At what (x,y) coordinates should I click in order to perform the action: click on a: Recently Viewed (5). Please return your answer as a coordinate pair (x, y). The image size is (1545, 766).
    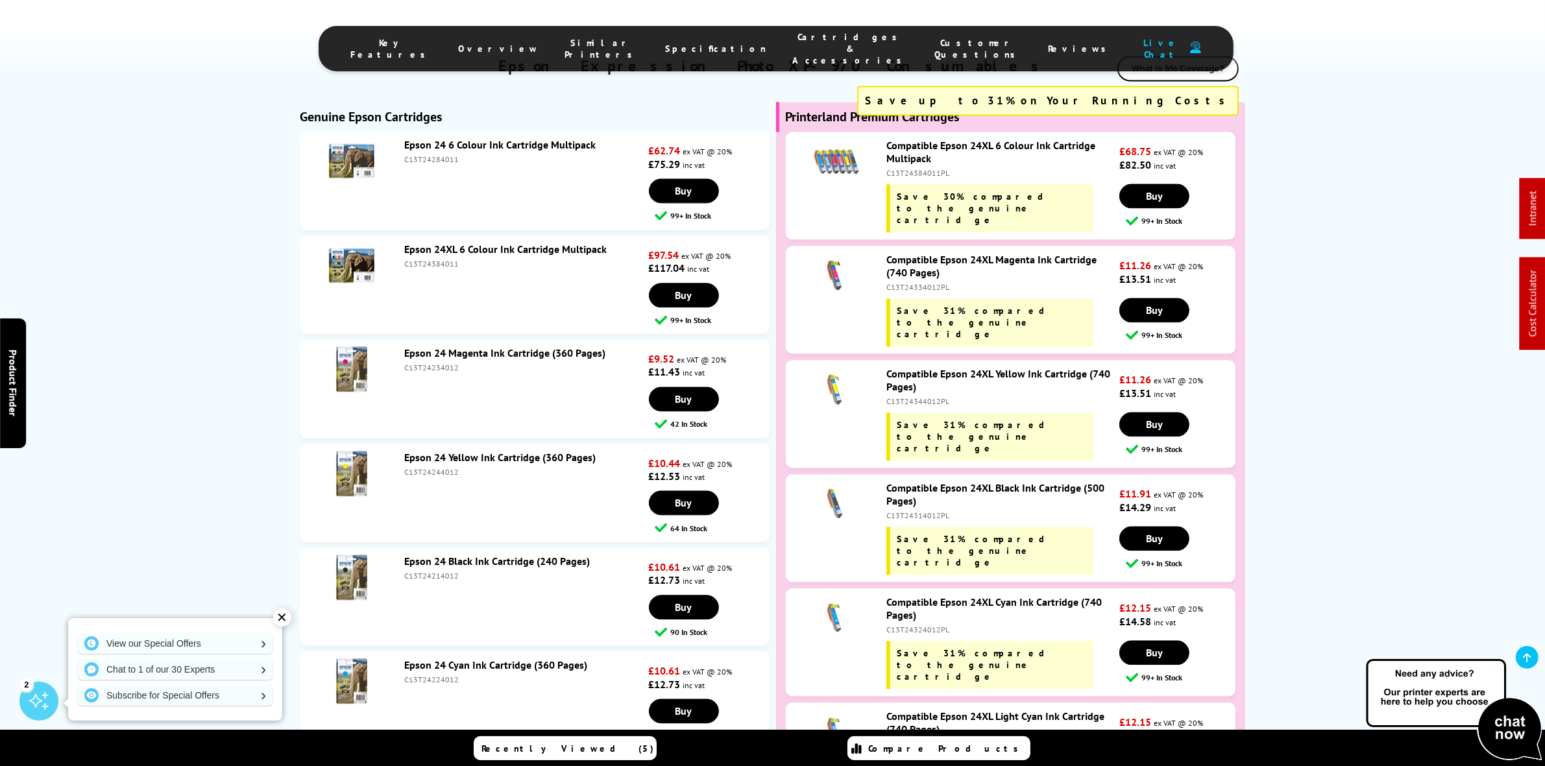
    Looking at the image, I should click on (565, 748).